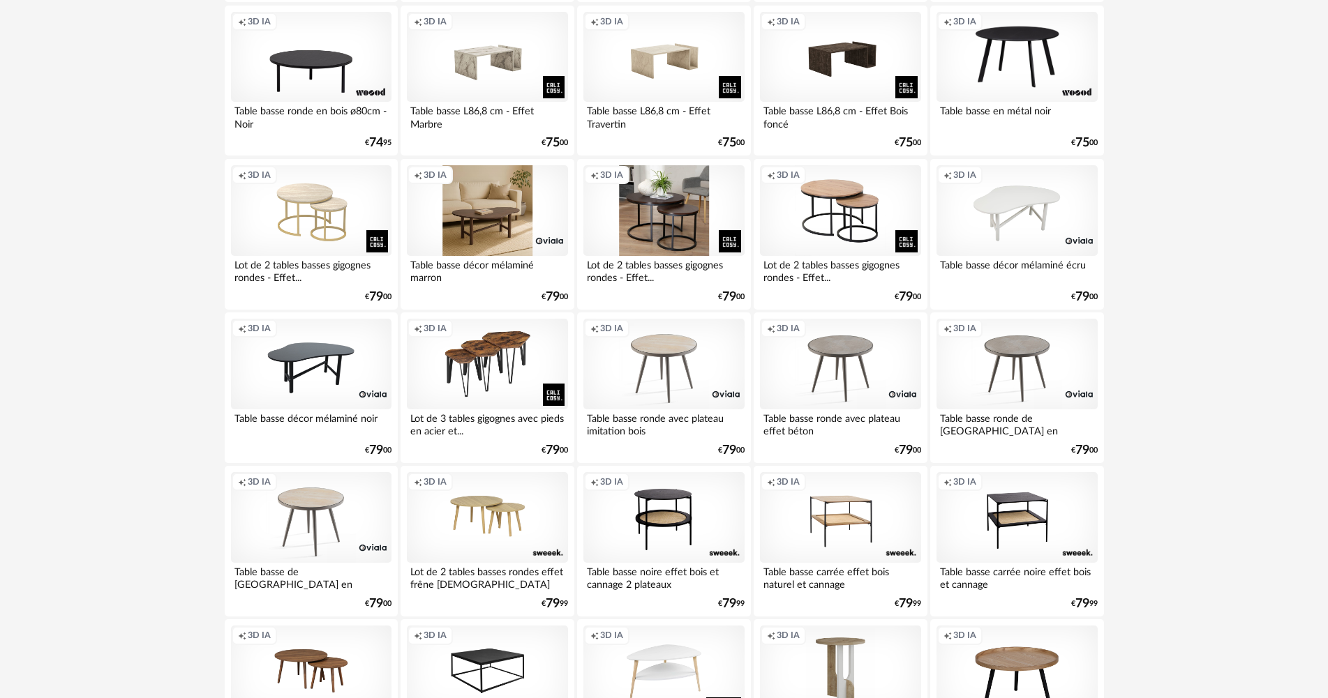 The image size is (1328, 698). What do you see at coordinates (487, 116) in the screenshot?
I see `div: Table basse L86,8 cm - Effet Marbre` at bounding box center [487, 116].